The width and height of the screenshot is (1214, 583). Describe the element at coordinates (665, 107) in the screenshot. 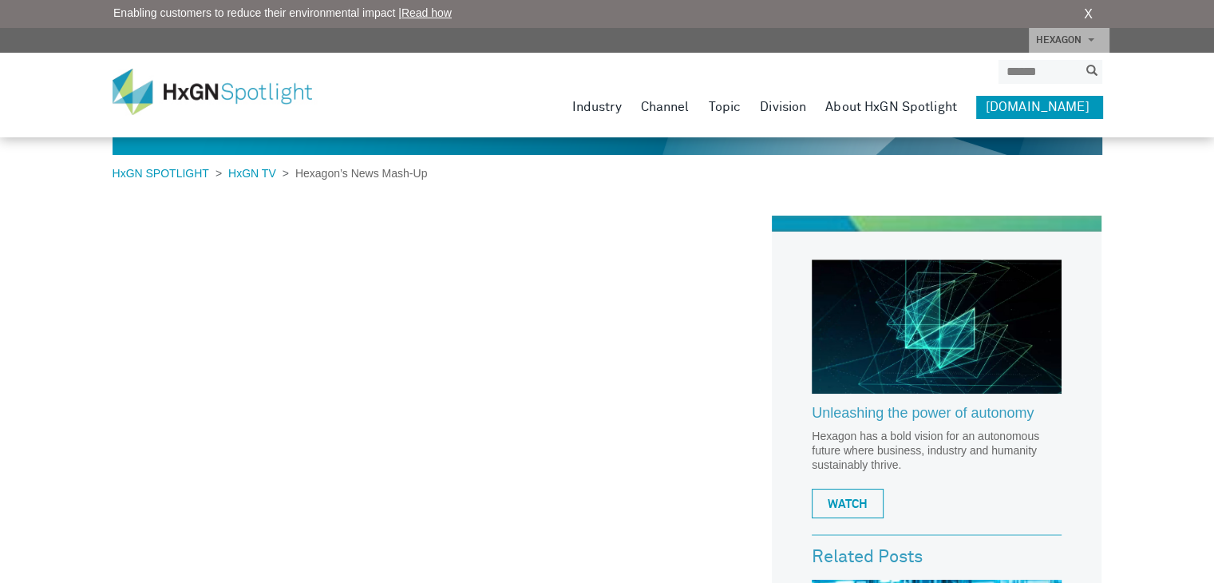

I see `a: Channel` at that location.